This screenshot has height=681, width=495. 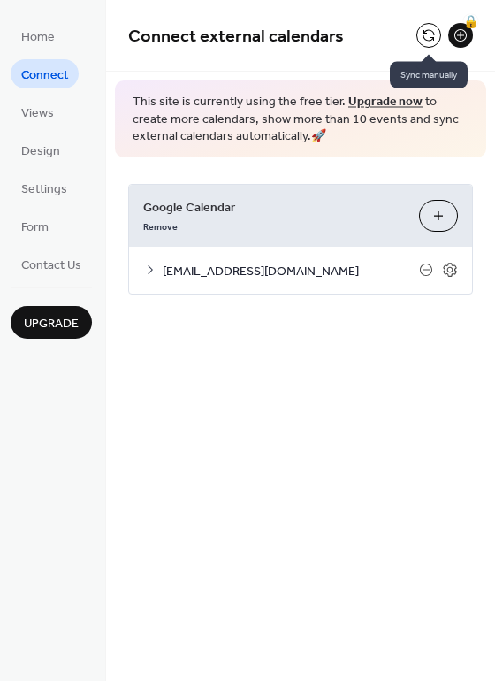 I want to click on span: Remove, so click(x=160, y=226).